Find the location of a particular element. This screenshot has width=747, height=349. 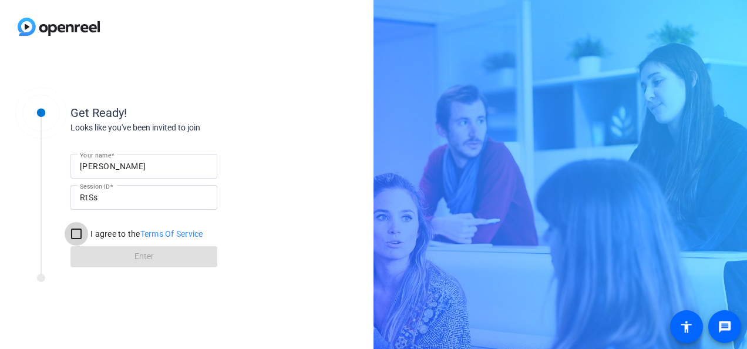

mat-label: Your name is located at coordinates (95, 155).